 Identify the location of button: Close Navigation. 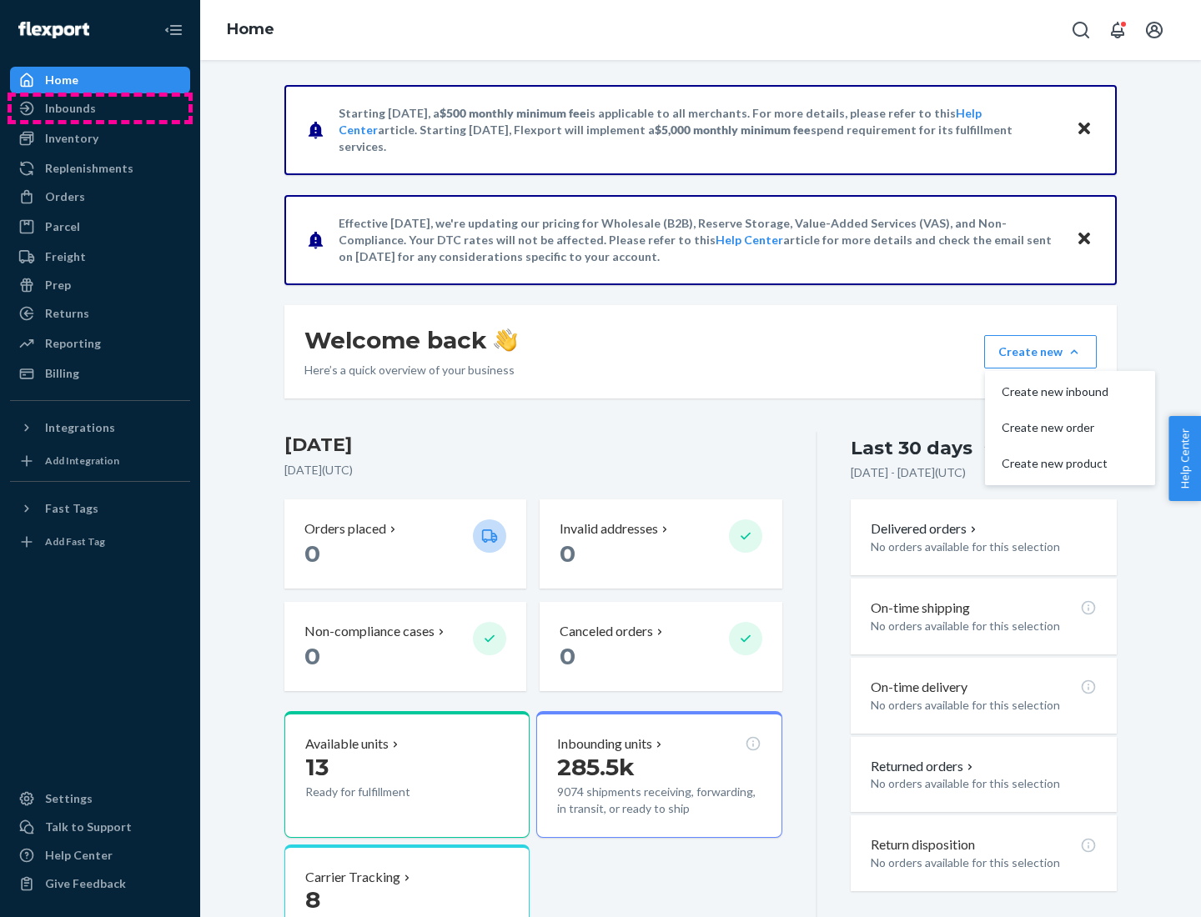
(173, 30).